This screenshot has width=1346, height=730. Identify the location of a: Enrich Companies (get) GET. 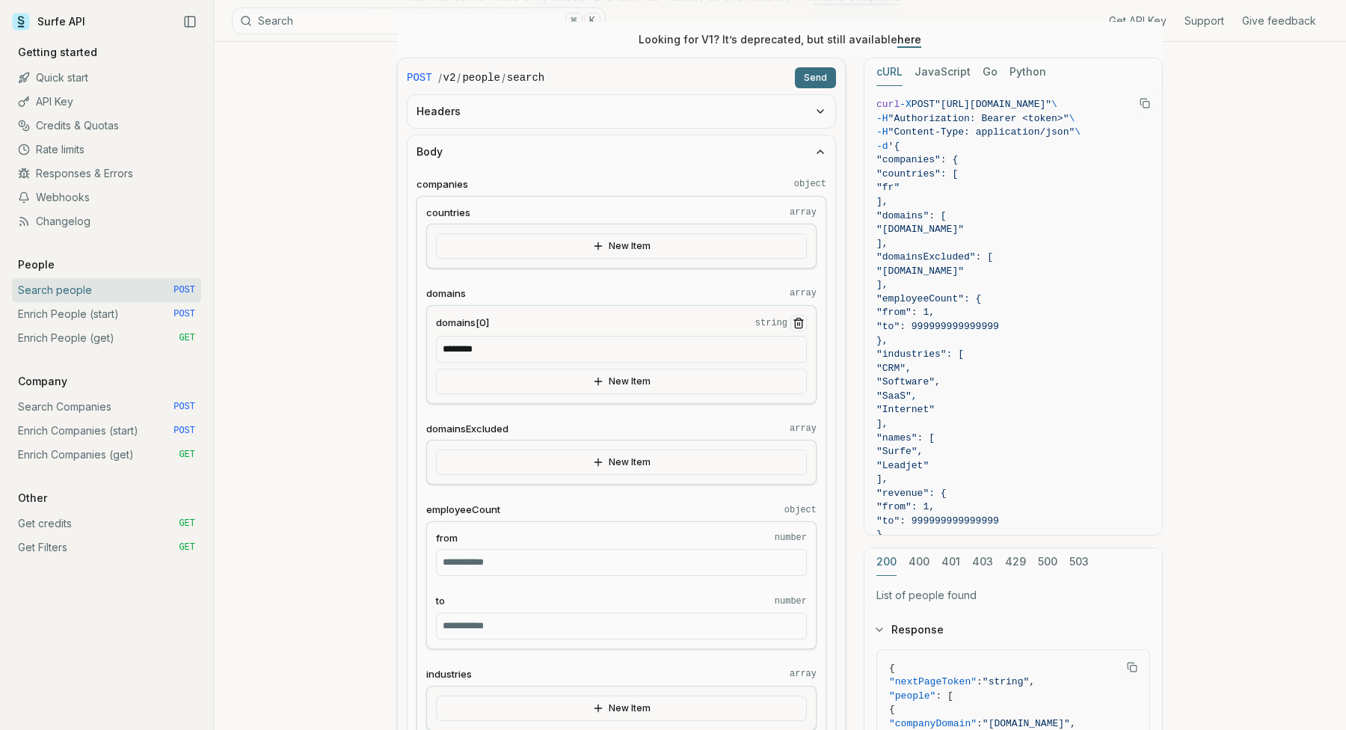
(106, 454).